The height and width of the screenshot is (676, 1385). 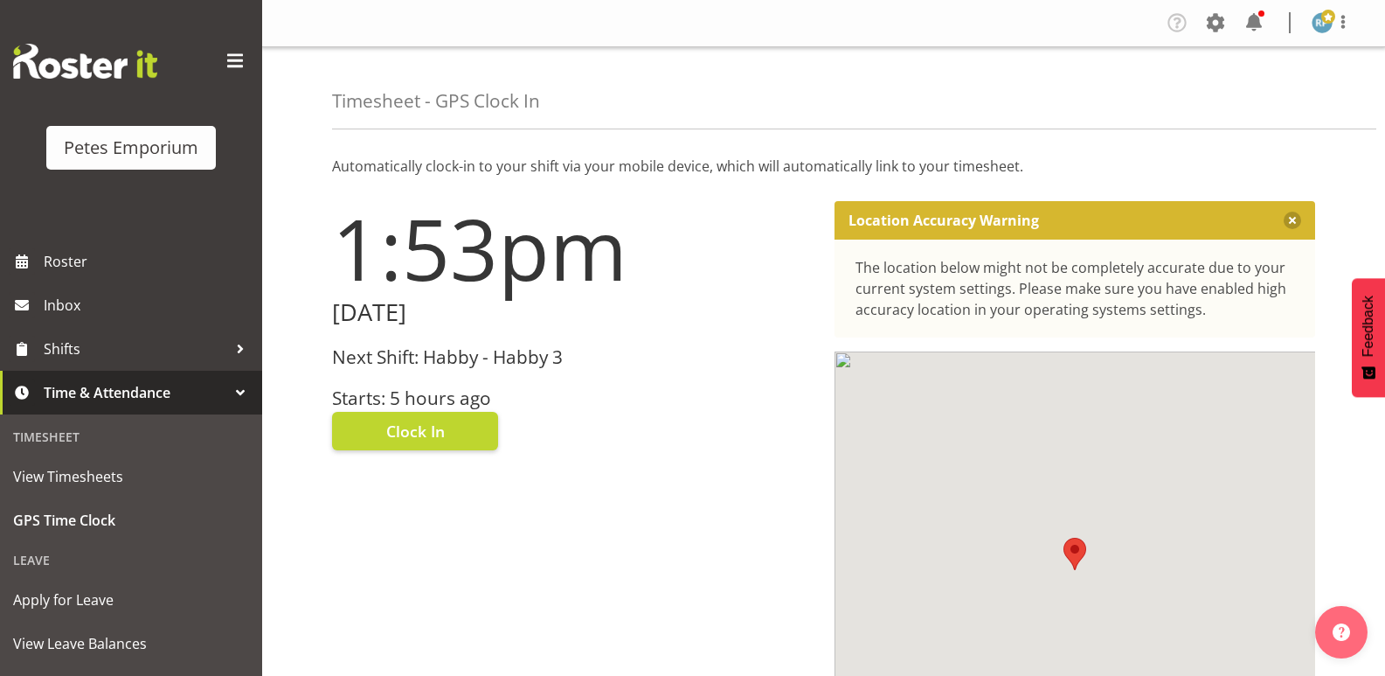 I want to click on span: View Leave Balances, so click(x=131, y=643).